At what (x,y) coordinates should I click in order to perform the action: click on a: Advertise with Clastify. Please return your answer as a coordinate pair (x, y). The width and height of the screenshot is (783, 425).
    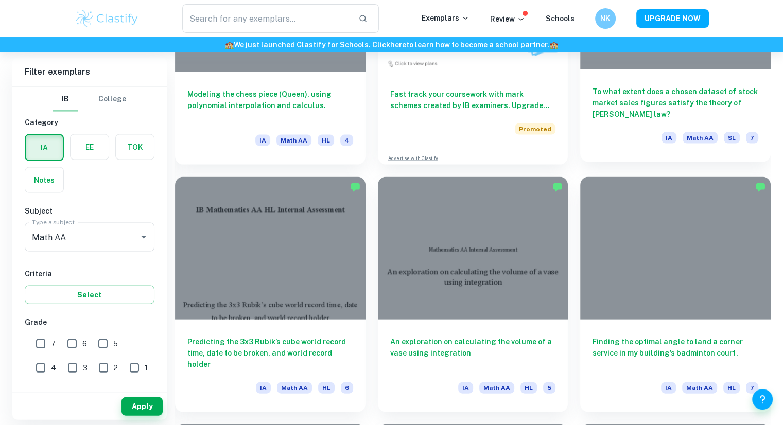
    Looking at the image, I should click on (413, 159).